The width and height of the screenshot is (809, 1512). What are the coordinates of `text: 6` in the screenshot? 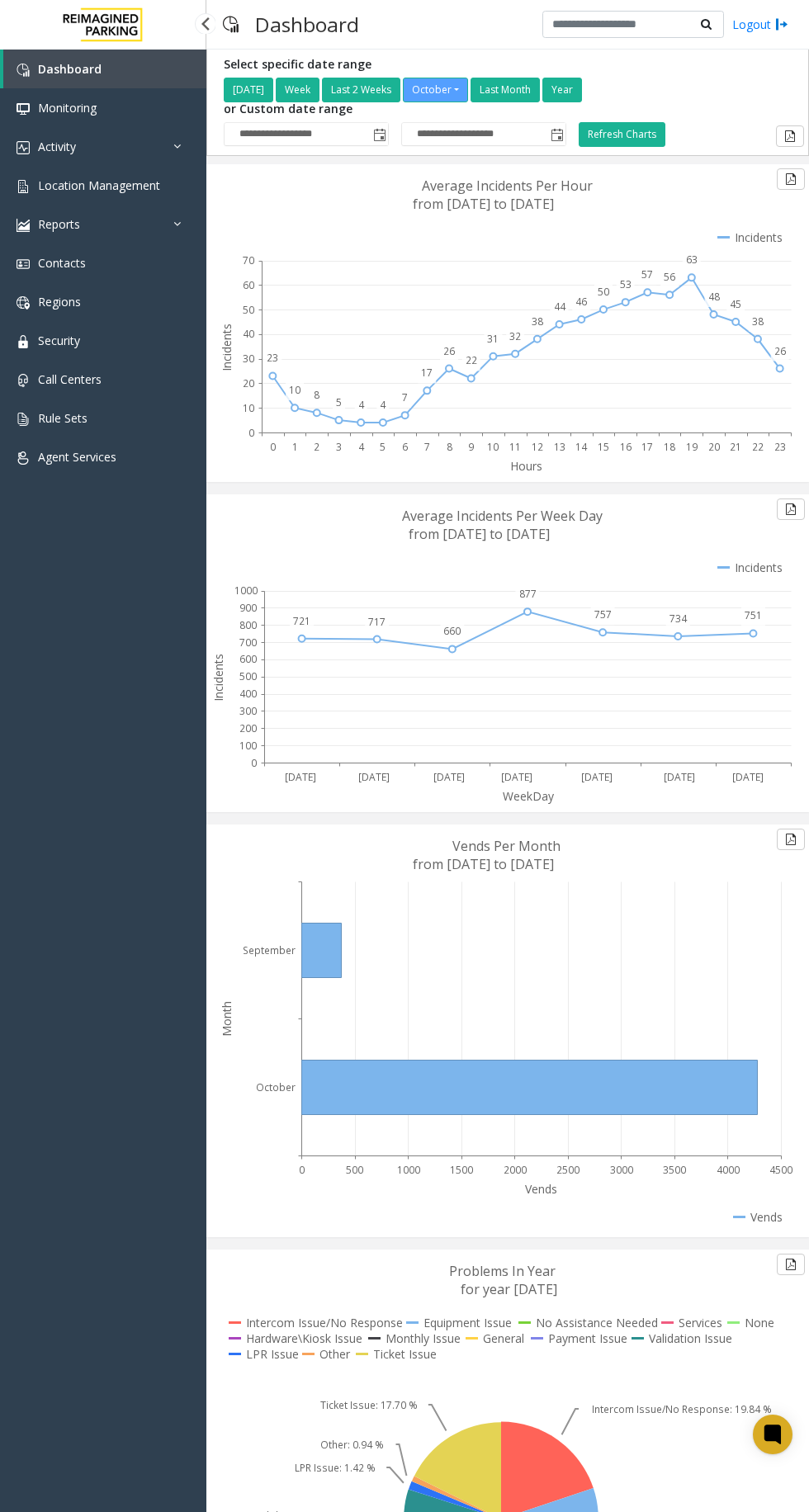 It's located at (404, 447).